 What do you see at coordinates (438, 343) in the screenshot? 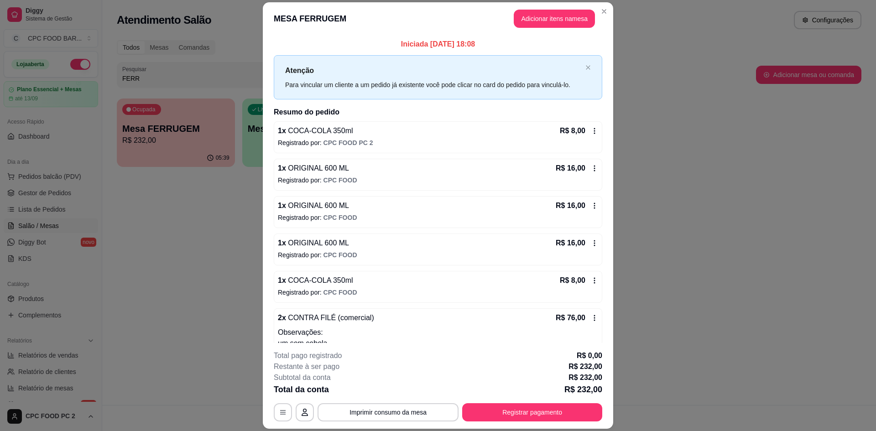
I see `p: um sem cebola` at bounding box center [438, 343].